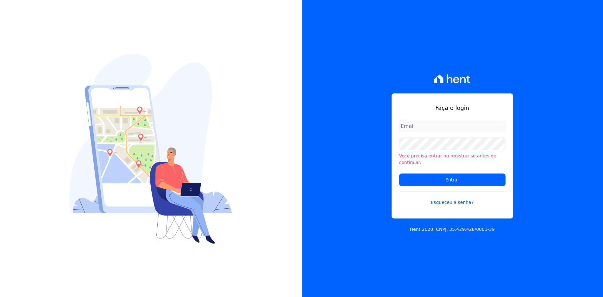 Image resolution: width=603 pixels, height=297 pixels. I want to click on li: Você precisa entrar ou registrar-se antes de continuar., so click(452, 159).